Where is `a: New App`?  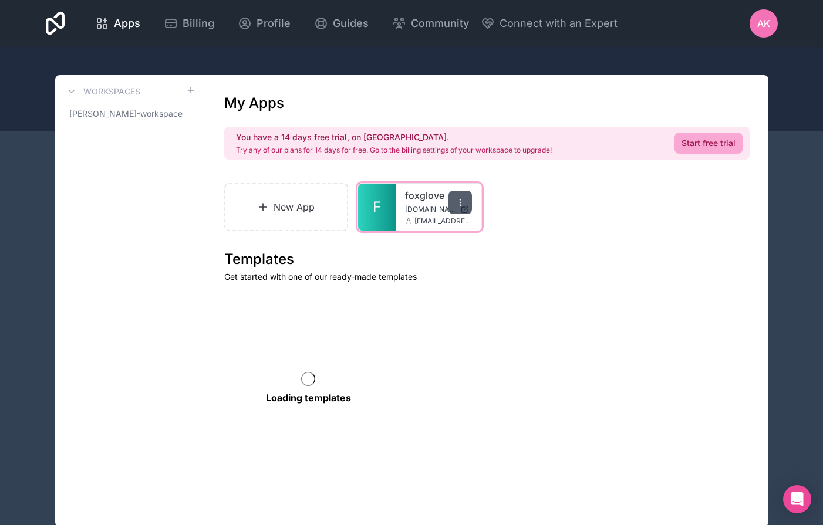
a: New App is located at coordinates (286, 207).